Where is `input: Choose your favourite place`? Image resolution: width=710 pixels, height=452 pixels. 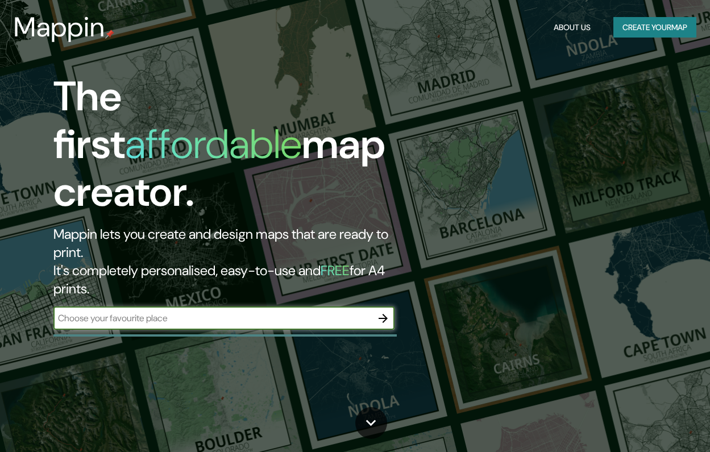 input: Choose your favourite place is located at coordinates (213, 318).